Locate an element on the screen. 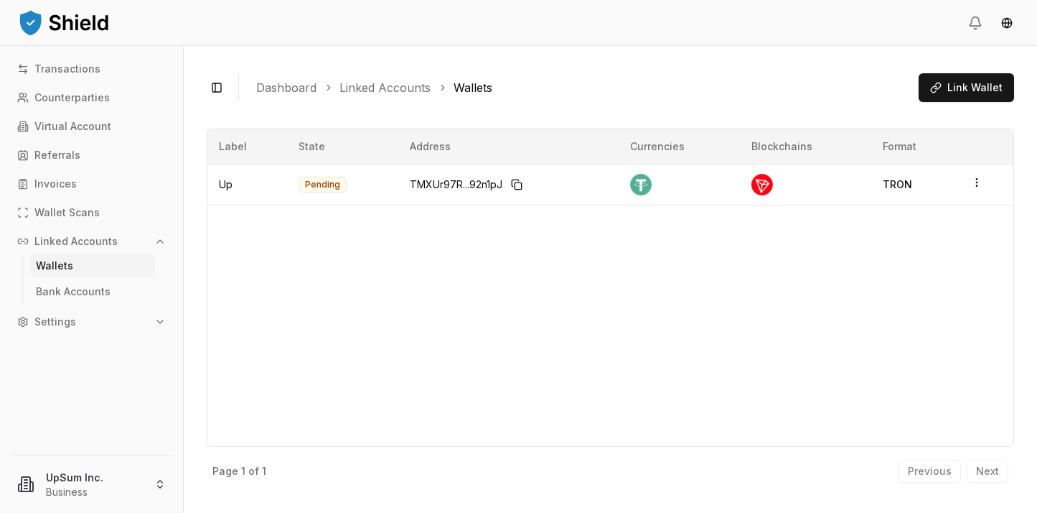  a: Invoices is located at coordinates (91, 184).